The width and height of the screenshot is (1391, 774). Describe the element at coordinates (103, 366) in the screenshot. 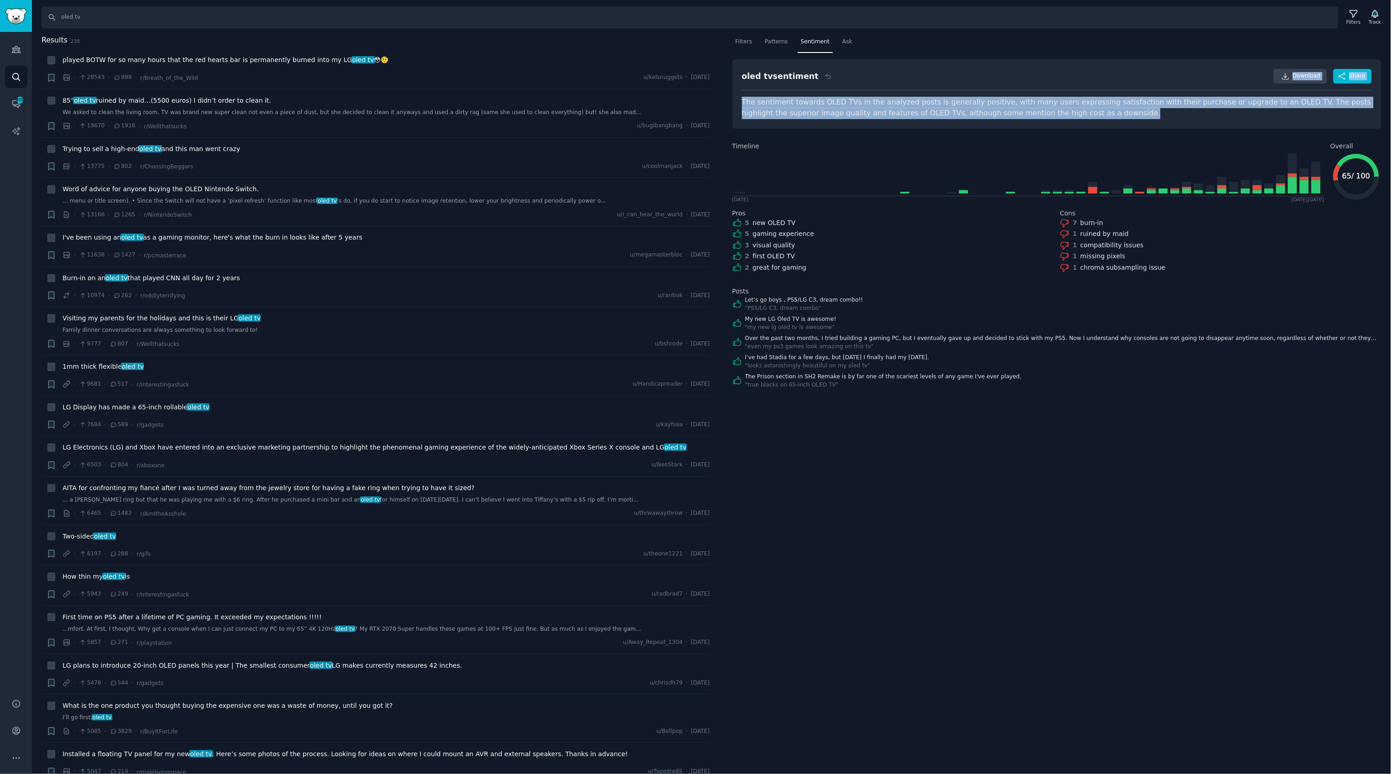

I see `span: 1mm thick flexible` at that location.